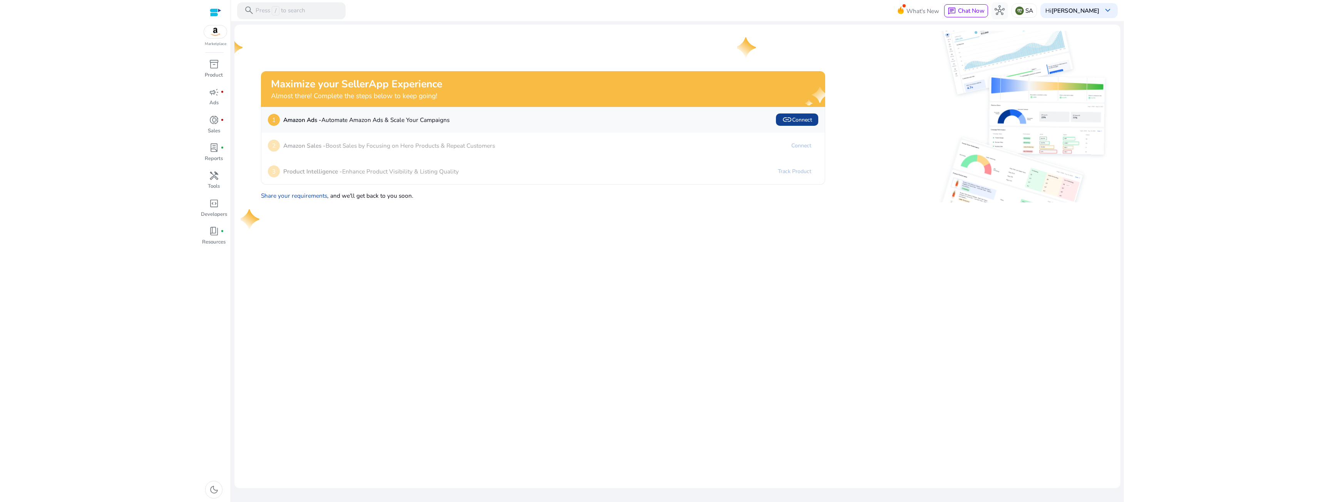 This screenshot has height=502, width=1324. What do you see at coordinates (965, 11) in the screenshot?
I see `button: chatChat Now` at bounding box center [965, 11].